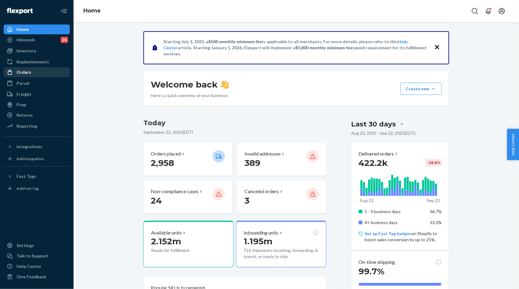 The width and height of the screenshot is (519, 289). I want to click on div: Returns, so click(24, 115).